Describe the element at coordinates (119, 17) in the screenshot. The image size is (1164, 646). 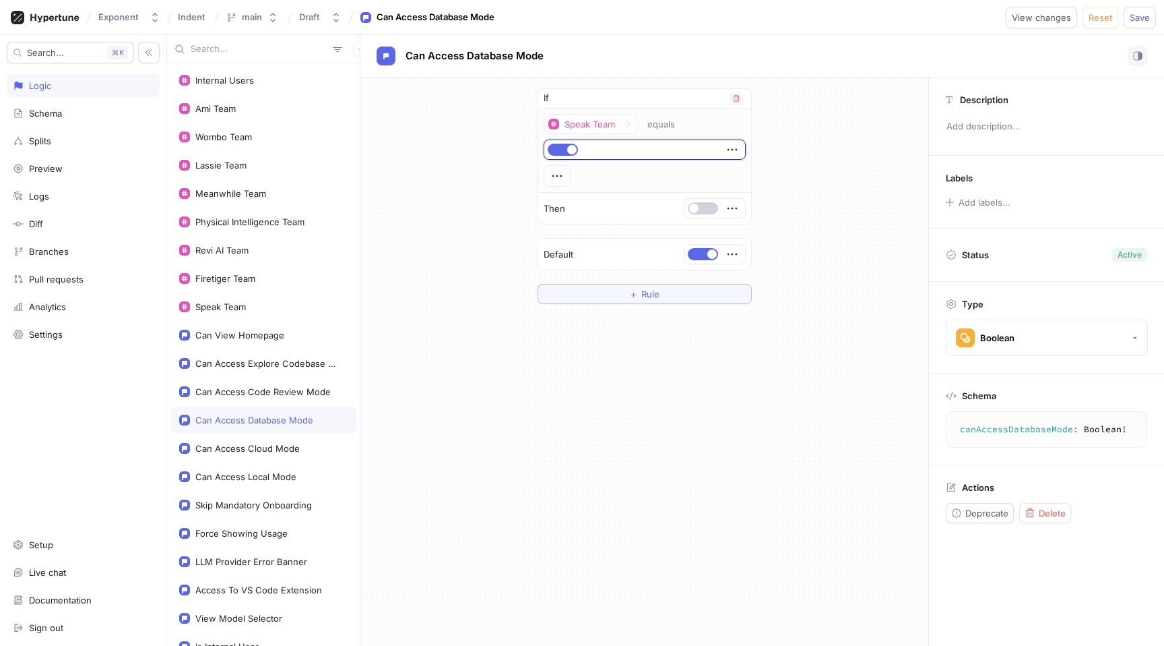
I see `div: Exponent` at that location.